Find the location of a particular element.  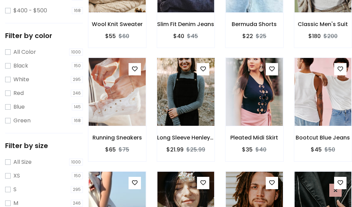

del: $40 is located at coordinates (261, 150).